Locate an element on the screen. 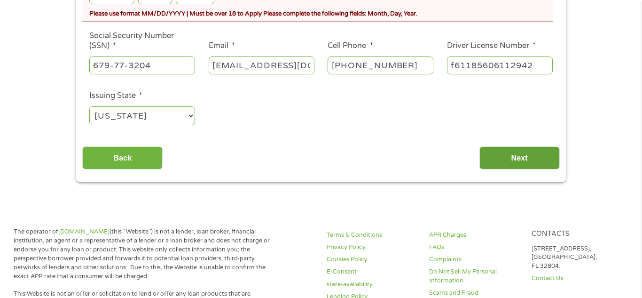 The width and height of the screenshot is (642, 298). a: Privacy Policy is located at coordinates (372, 247).